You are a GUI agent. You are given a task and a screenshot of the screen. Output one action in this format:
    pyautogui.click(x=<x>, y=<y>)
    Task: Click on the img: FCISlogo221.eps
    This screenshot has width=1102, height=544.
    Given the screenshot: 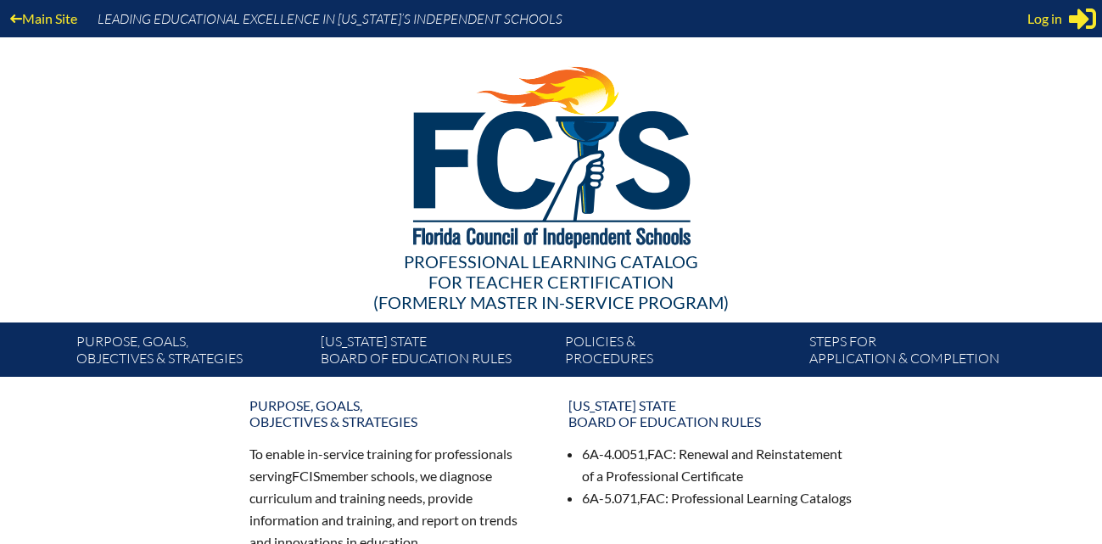 What is the action you would take?
    pyautogui.click(x=551, y=153)
    